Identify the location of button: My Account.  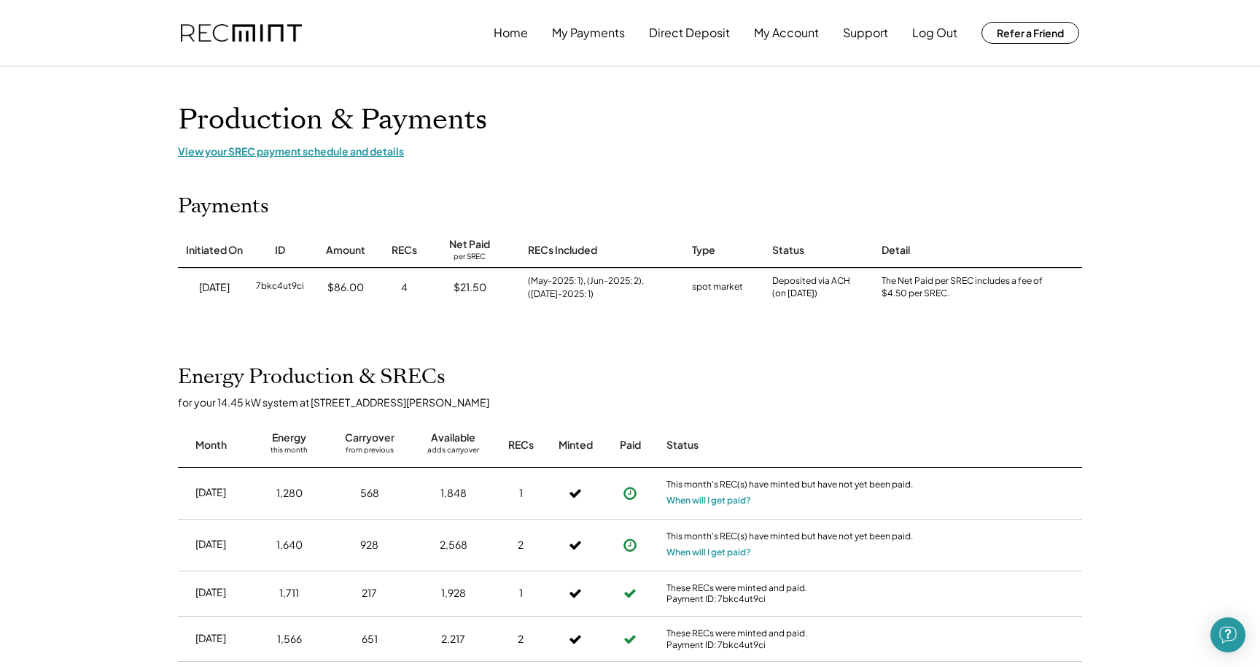
(786, 33).